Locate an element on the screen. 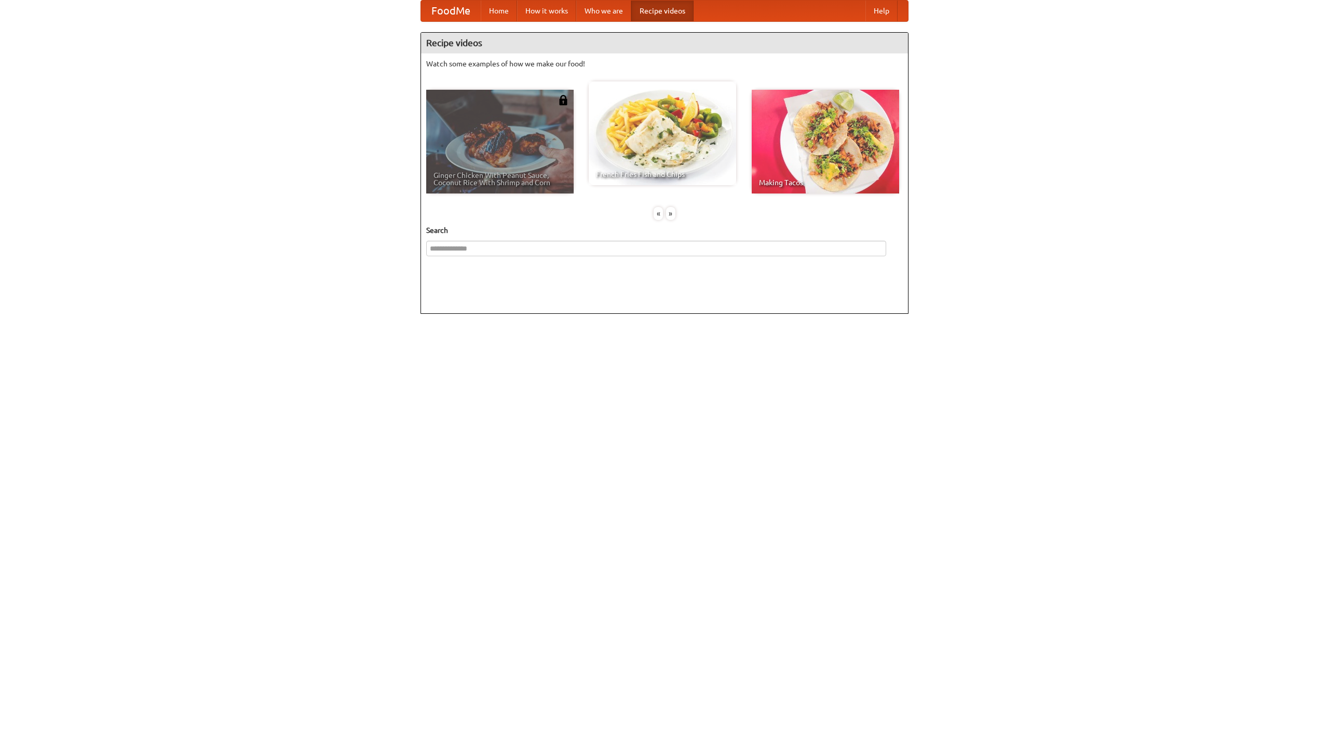  h4: Recipe videos is located at coordinates (664, 43).